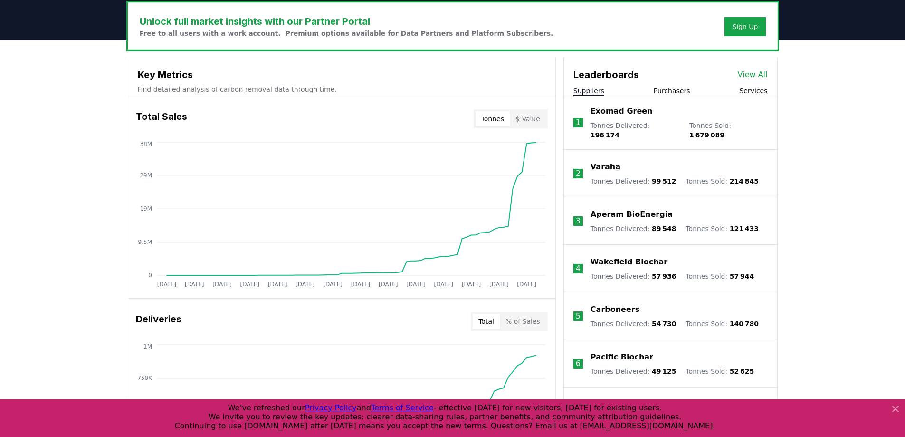 Image resolution: width=905 pixels, height=437 pixels. What do you see at coordinates (486, 321) in the screenshot?
I see `button: Total` at bounding box center [486, 321].